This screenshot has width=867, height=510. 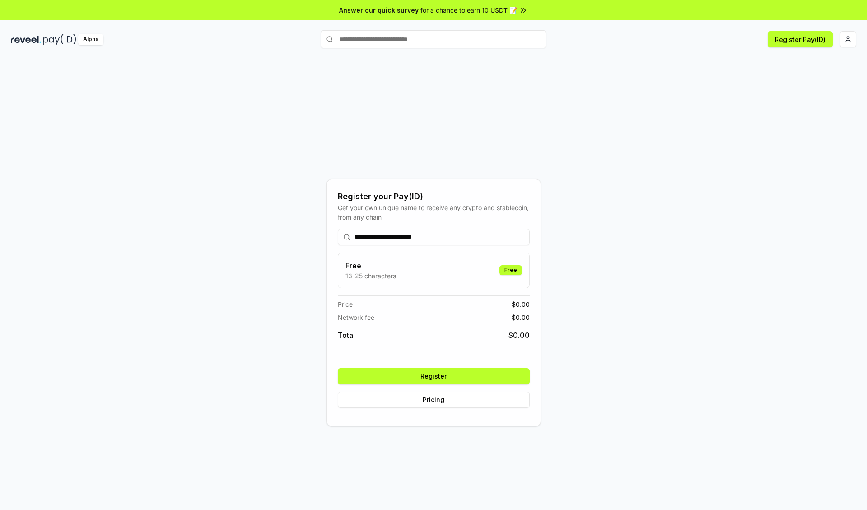 I want to click on button: Register, so click(x=433, y=376).